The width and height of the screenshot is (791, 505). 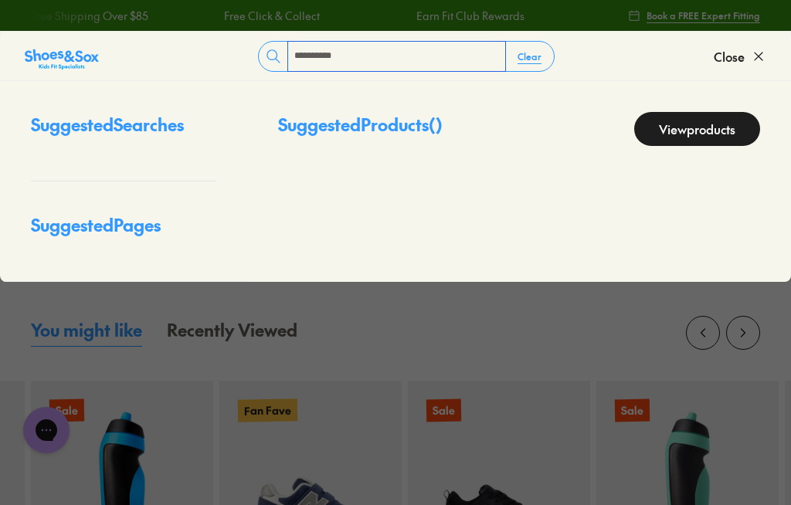 What do you see at coordinates (124, 231) in the screenshot?
I see `p: Suggested Pages` at bounding box center [124, 231].